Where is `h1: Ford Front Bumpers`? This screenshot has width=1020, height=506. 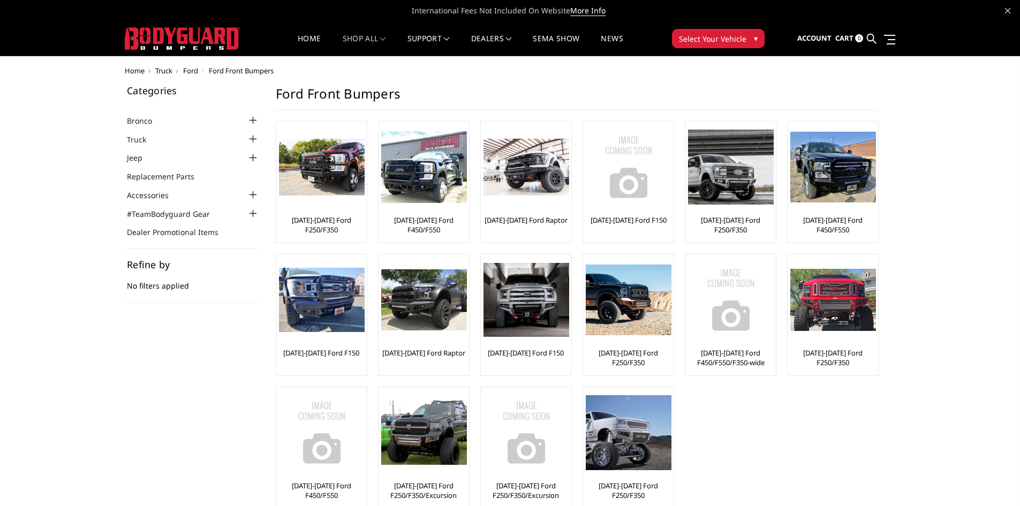 h1: Ford Front Bumpers is located at coordinates (577, 98).